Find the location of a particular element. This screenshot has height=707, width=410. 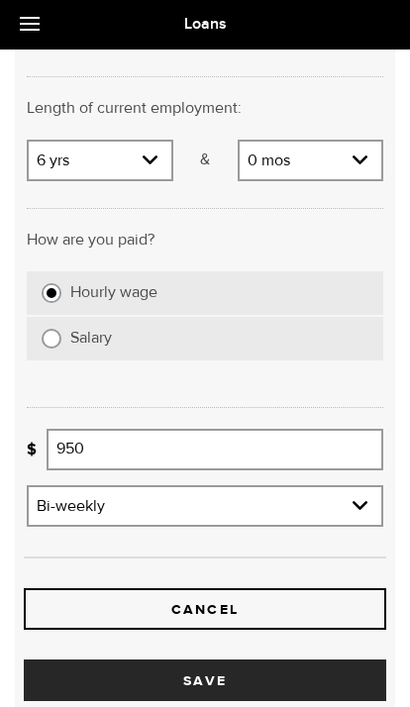

p: Length of current employment: is located at coordinates (205, 109).